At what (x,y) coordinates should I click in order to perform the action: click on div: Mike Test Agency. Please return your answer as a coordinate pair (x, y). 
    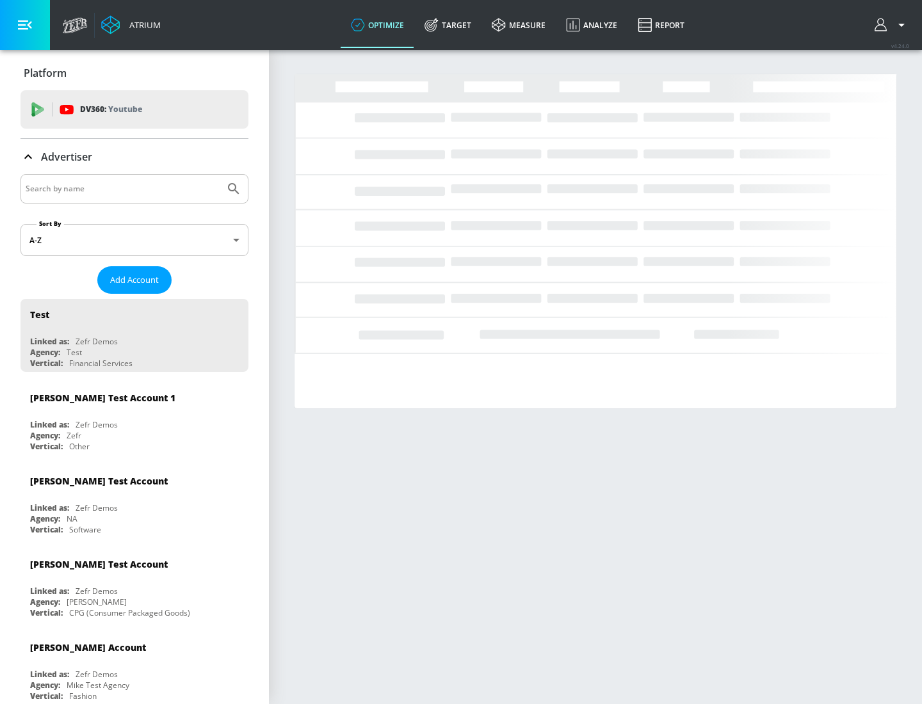
    Looking at the image, I should click on (98, 685).